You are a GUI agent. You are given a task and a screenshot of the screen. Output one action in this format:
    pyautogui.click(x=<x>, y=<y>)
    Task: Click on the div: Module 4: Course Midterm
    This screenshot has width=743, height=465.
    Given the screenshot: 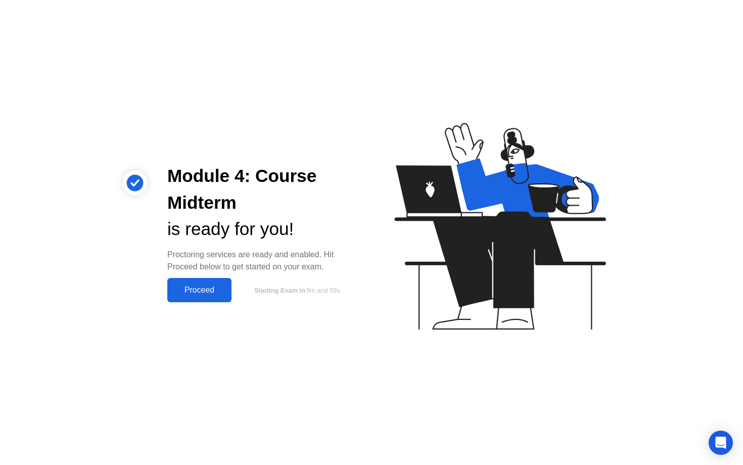 What is the action you would take?
    pyautogui.click(x=261, y=190)
    